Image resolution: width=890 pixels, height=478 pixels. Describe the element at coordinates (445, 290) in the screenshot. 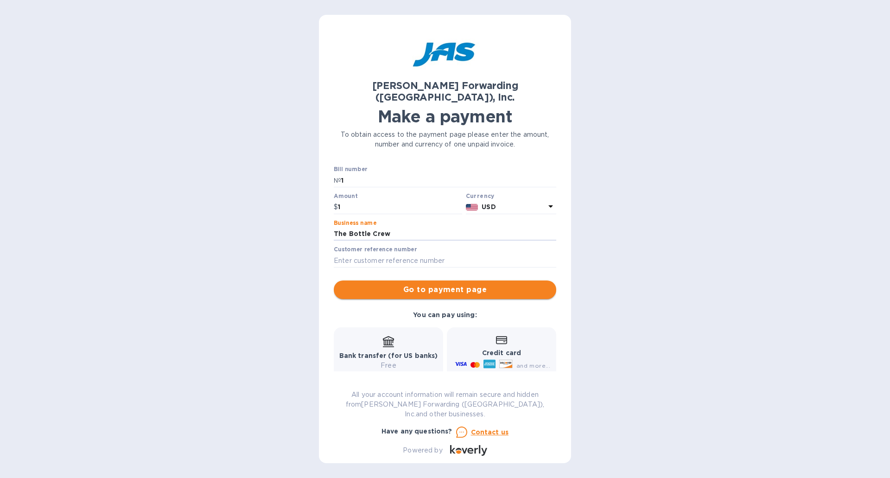

I see `span: Go to payment page` at that location.